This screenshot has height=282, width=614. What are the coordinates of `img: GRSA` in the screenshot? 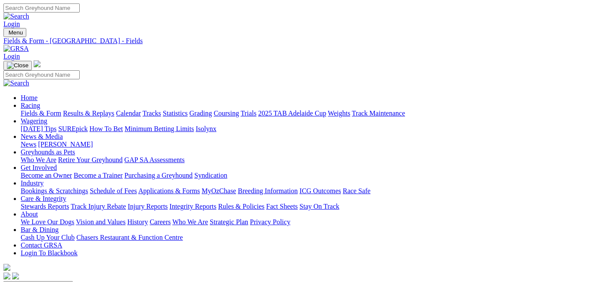 It's located at (16, 49).